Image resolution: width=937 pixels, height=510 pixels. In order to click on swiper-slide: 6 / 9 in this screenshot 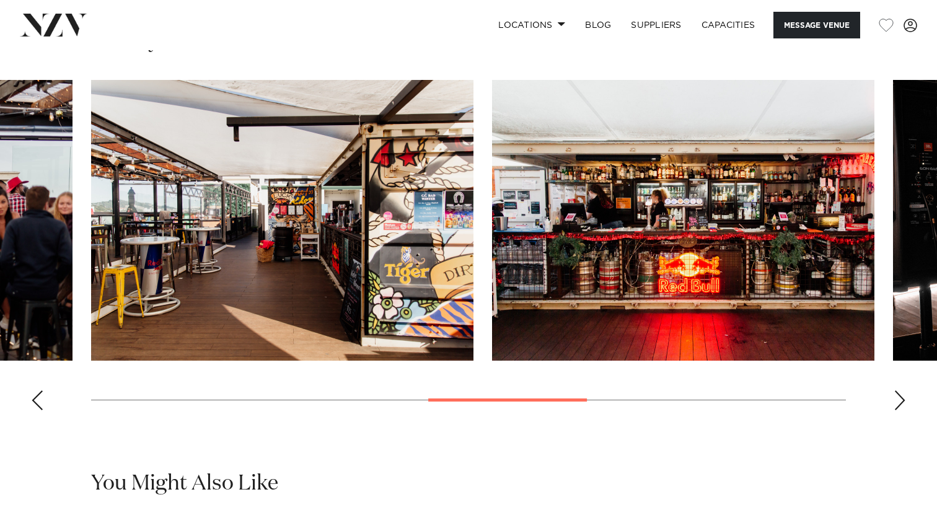, I will do `click(683, 220)`.